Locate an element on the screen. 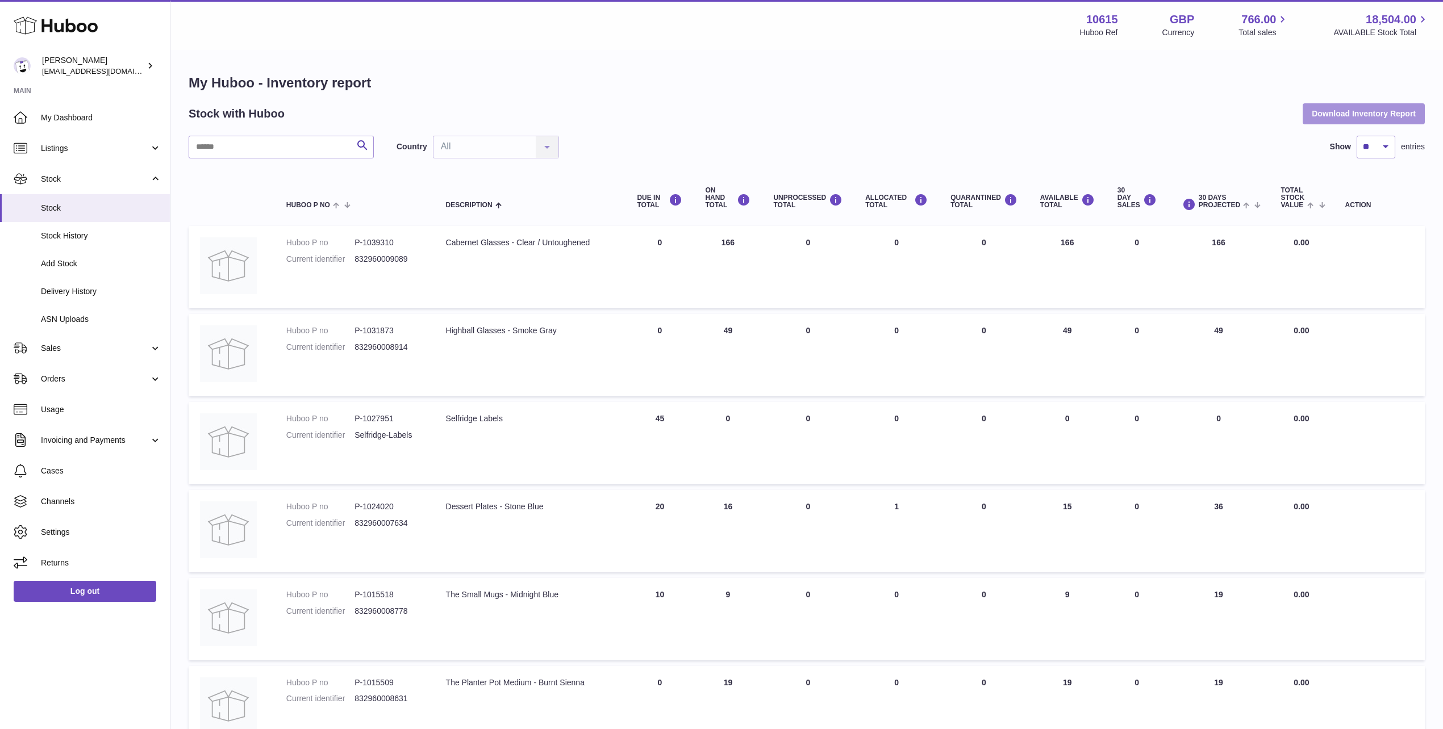 This screenshot has height=729, width=1443. span: Add Stock is located at coordinates (101, 264).